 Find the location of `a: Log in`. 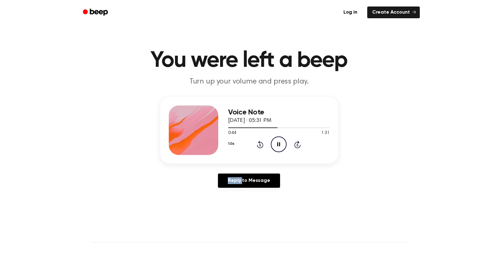

a: Log in is located at coordinates (350, 12).